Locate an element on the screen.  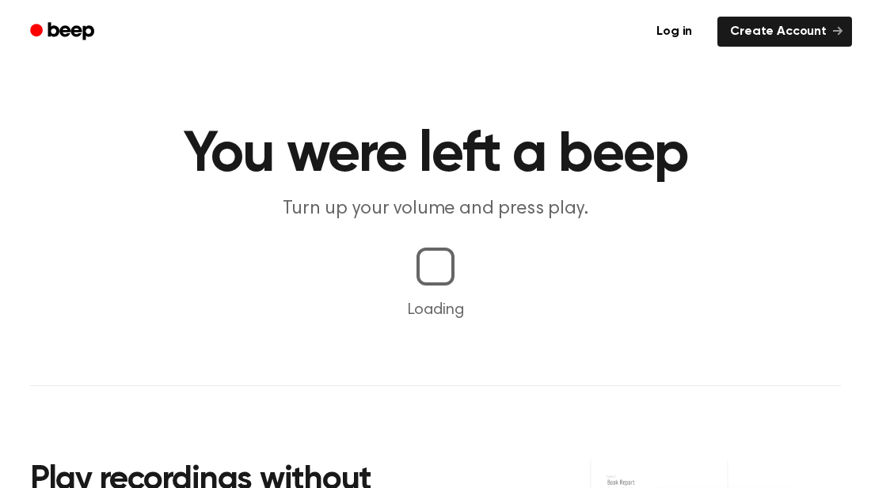
a: Log in is located at coordinates (674, 32).